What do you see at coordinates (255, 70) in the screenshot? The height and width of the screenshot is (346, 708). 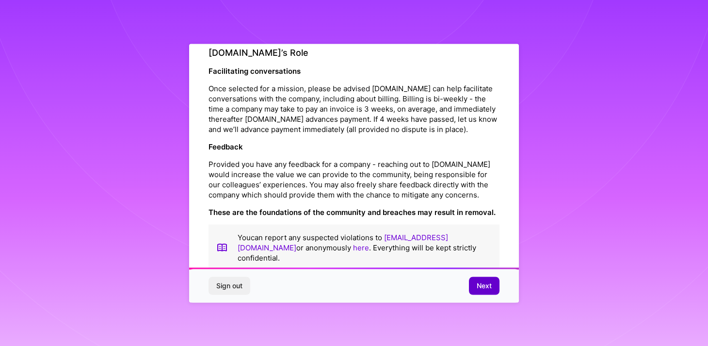 I see `strong: Facilitating conversations` at bounding box center [255, 70].